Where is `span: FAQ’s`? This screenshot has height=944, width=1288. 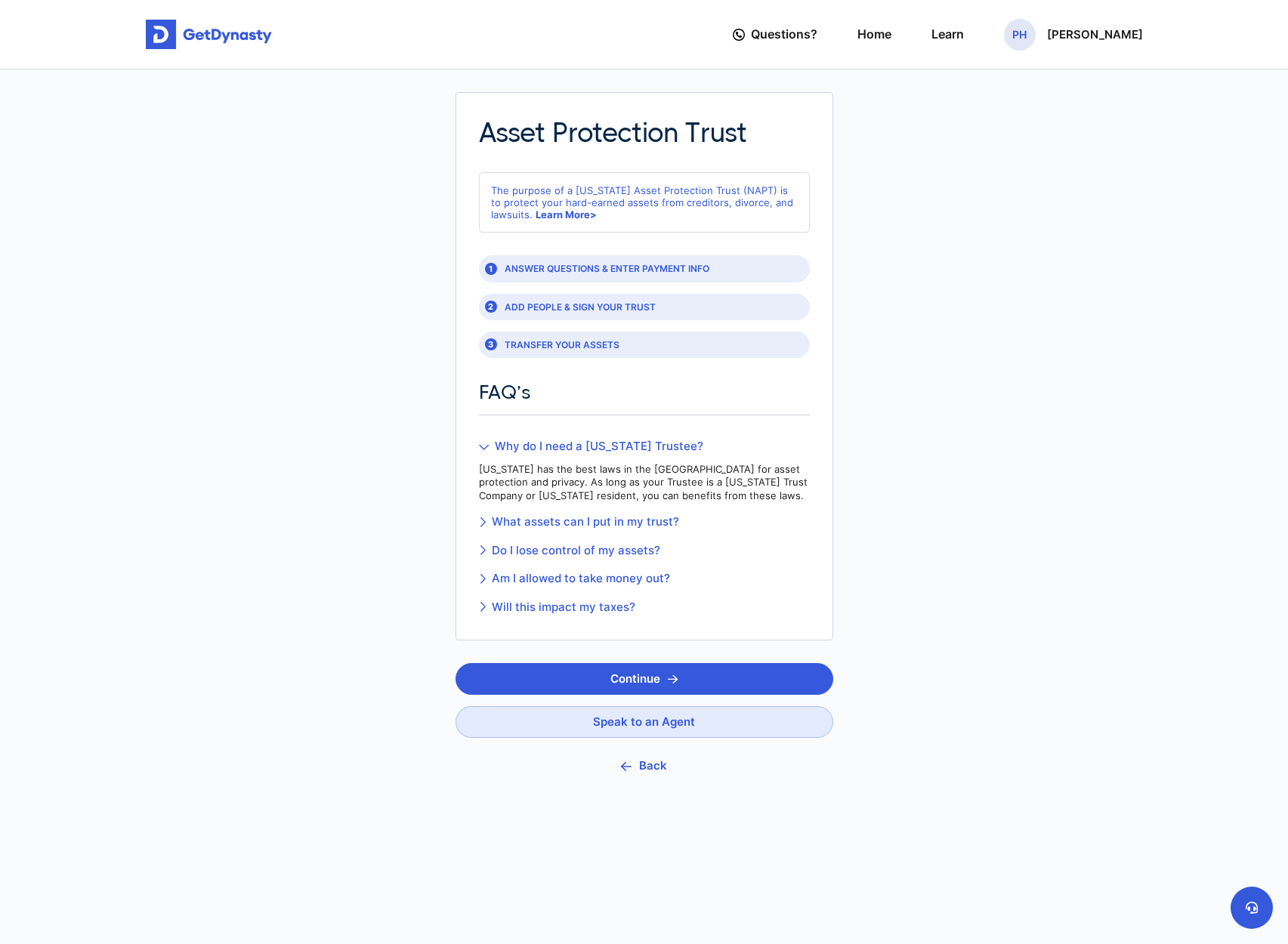 span: FAQ’s is located at coordinates (505, 392).